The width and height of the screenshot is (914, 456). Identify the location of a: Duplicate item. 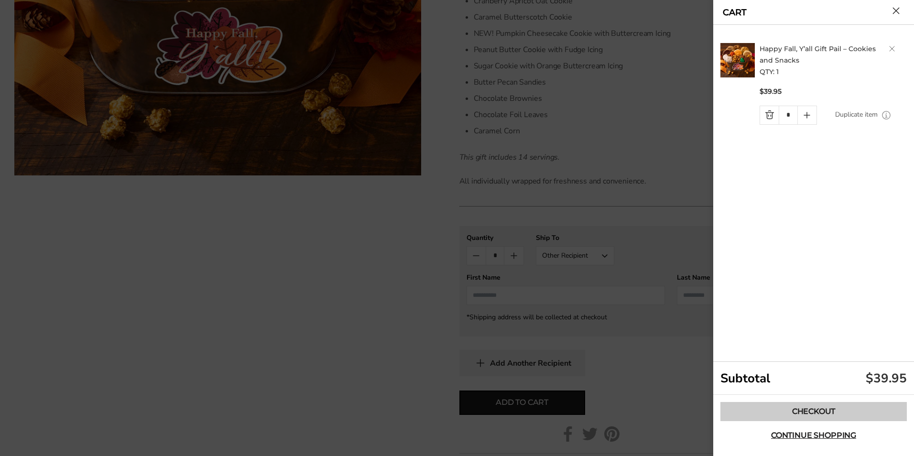
(856, 115).